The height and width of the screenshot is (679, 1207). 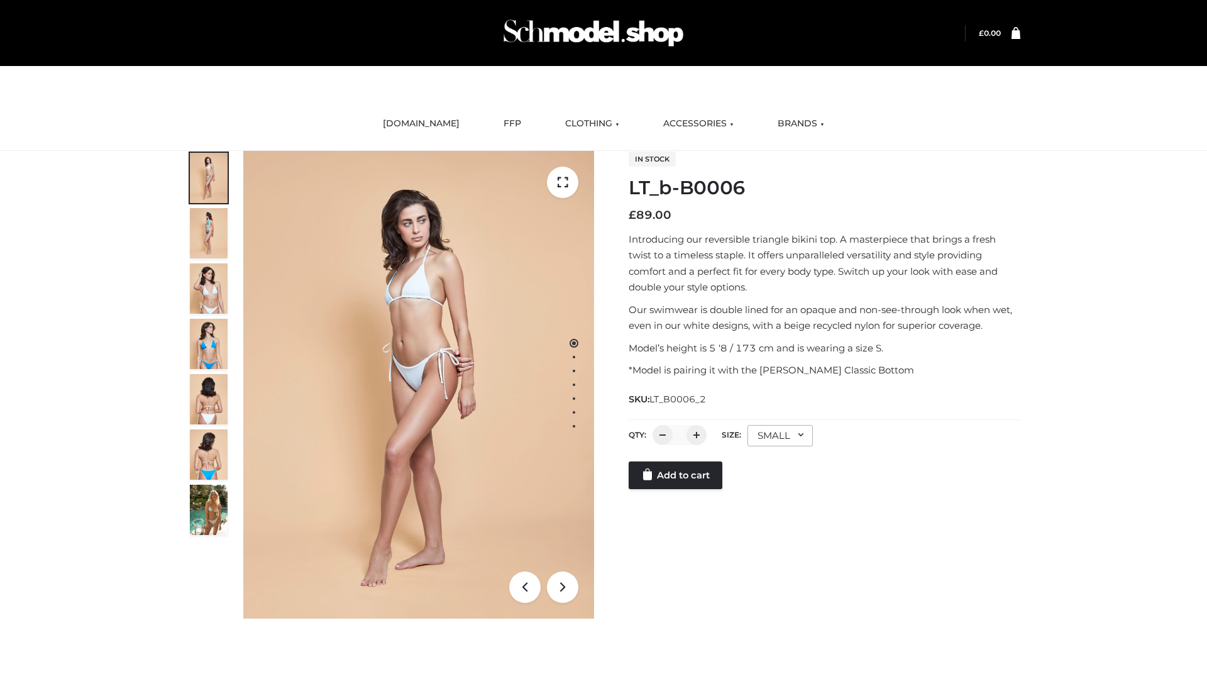 What do you see at coordinates (801, 124) in the screenshot?
I see `a: BRANDS` at bounding box center [801, 124].